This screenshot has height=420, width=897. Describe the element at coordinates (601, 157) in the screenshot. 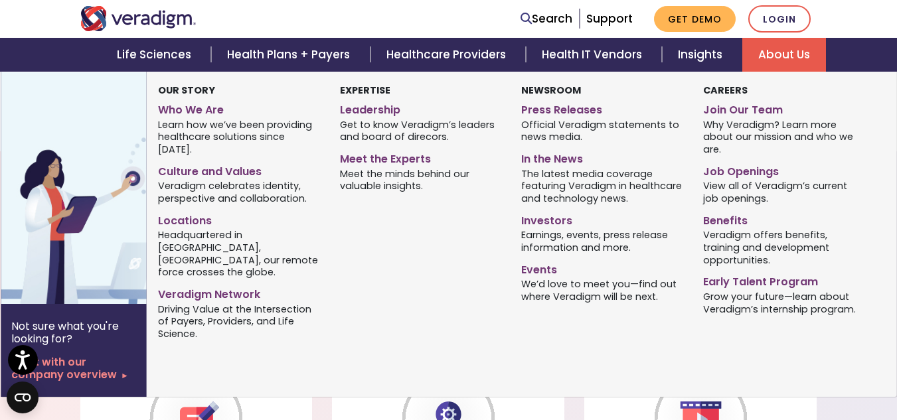

I see `a: In the News` at that location.